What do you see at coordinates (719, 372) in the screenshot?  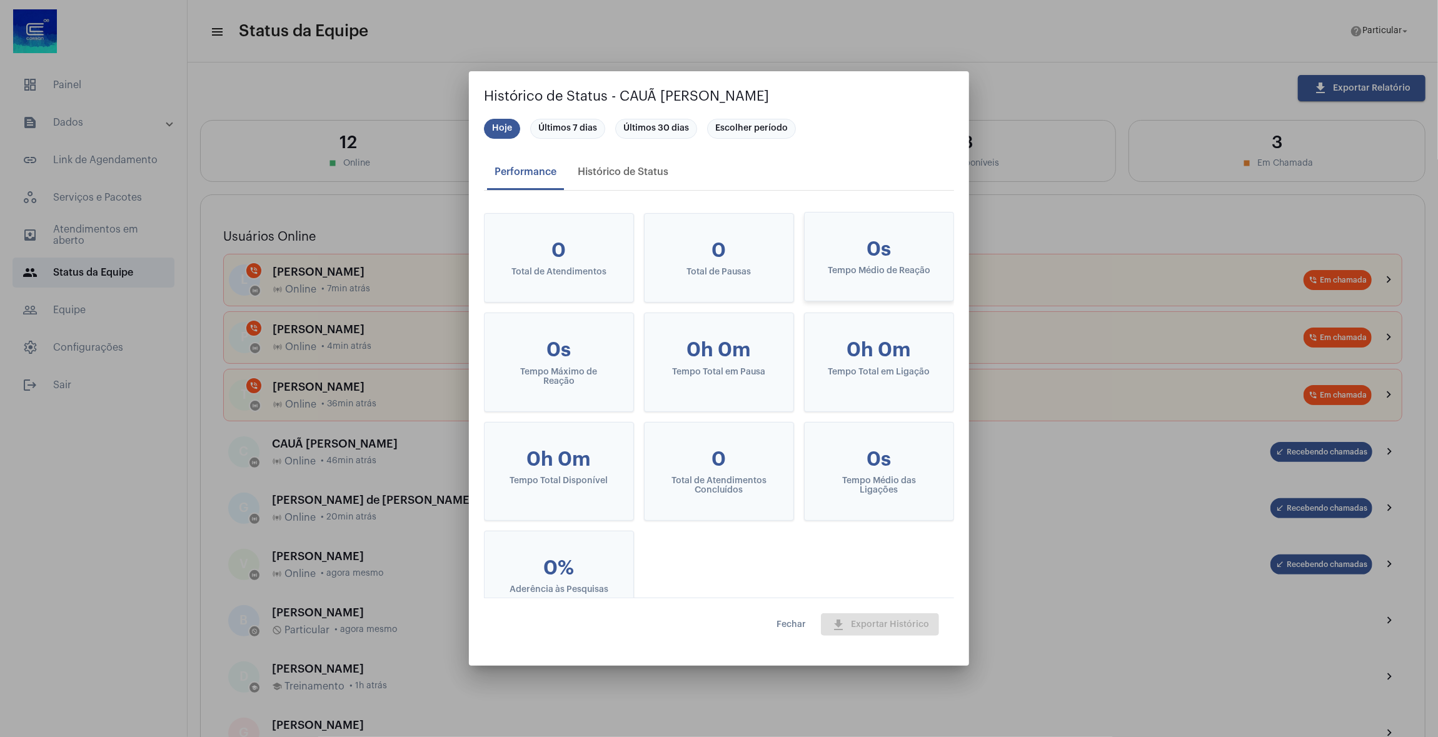 I see `div: Tempo Total em Pausa` at bounding box center [719, 372].